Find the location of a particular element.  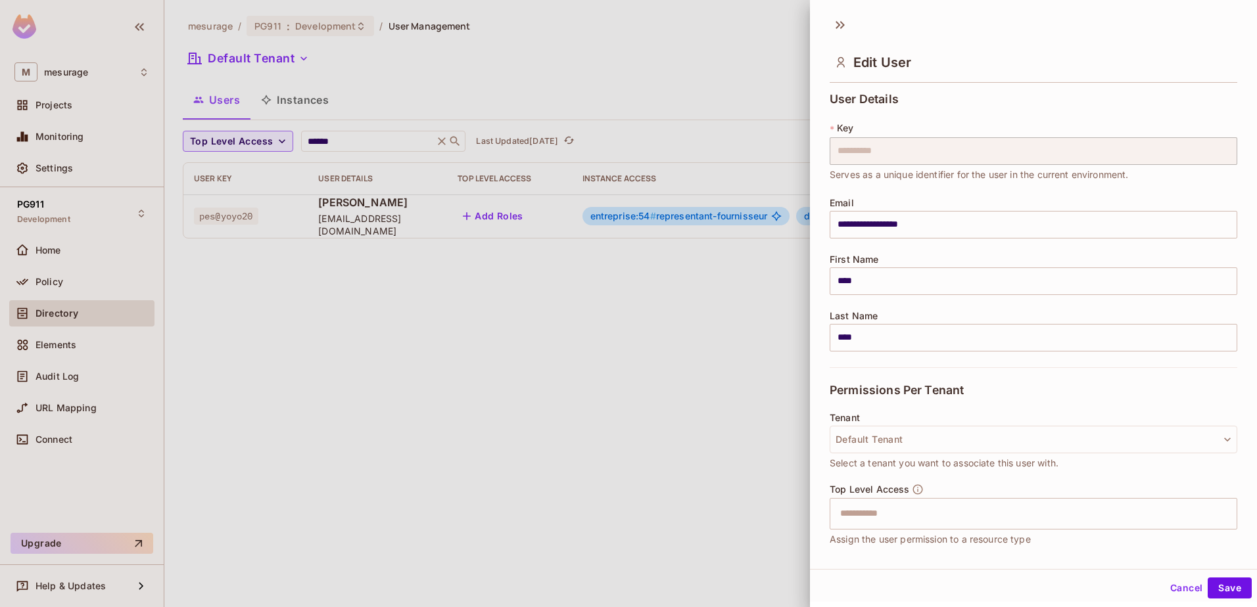

span: Select a tenant you want to associate this user with. is located at coordinates (944, 463).